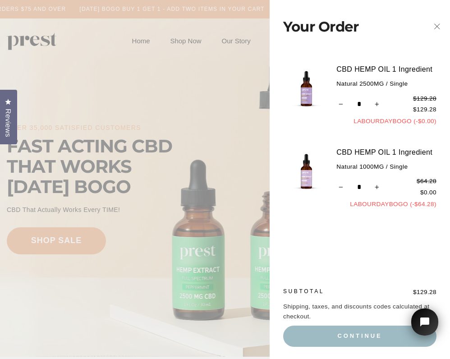 The width and height of the screenshot is (450, 359). I want to click on span: Natural 1000MG / Single, so click(387, 165).